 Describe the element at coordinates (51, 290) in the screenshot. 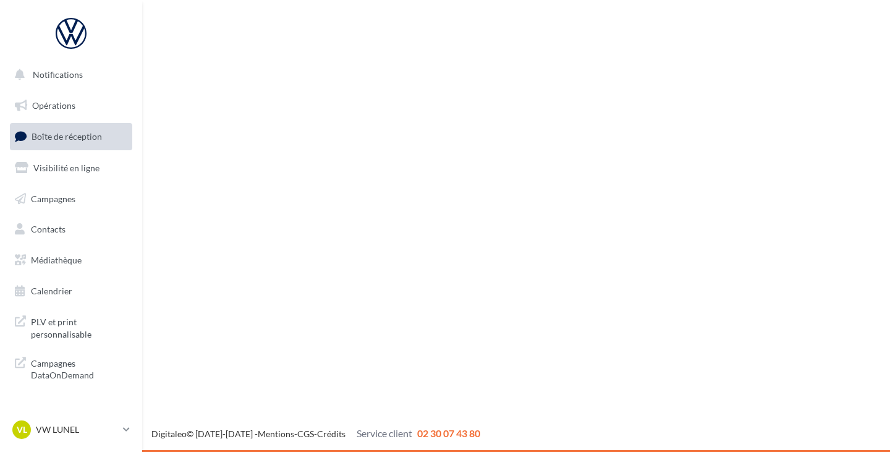

I see `span: Calendrier` at that location.